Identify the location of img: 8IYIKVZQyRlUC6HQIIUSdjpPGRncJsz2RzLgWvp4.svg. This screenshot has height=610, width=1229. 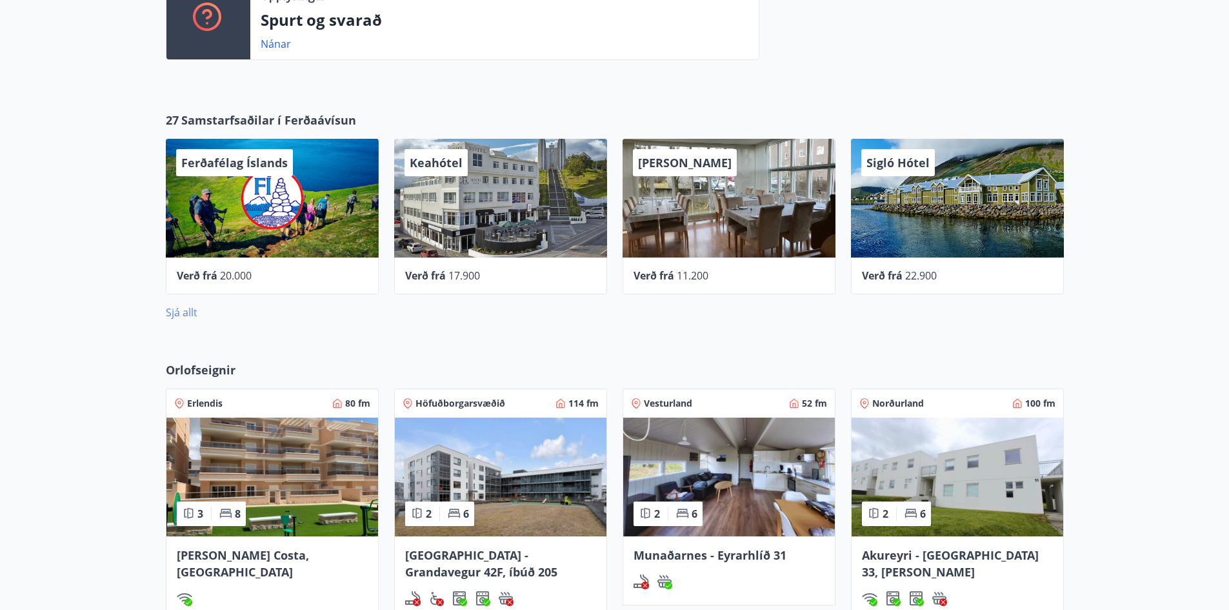
(436, 598).